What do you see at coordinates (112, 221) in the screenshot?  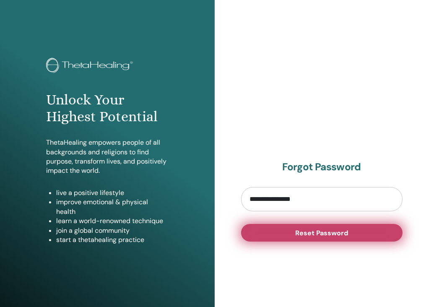 I see `li: learn a world-renowned technique` at bounding box center [112, 221].